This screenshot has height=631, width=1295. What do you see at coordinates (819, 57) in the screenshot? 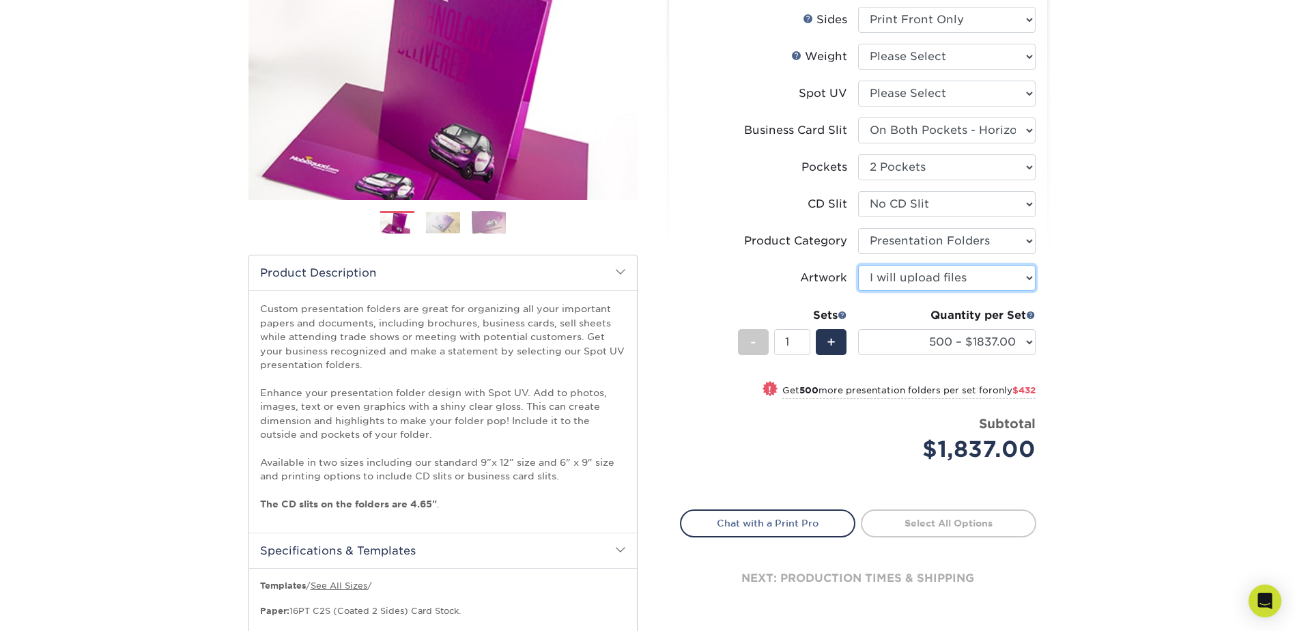
I see `div: Weight` at bounding box center [819, 57].